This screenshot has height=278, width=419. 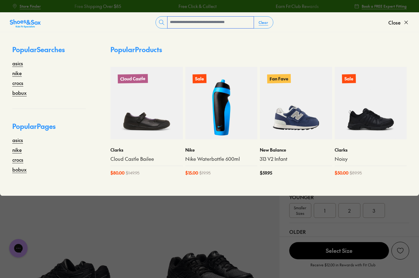 What do you see at coordinates (296, 150) in the screenshot?
I see `p: New Balance` at bounding box center [296, 150].